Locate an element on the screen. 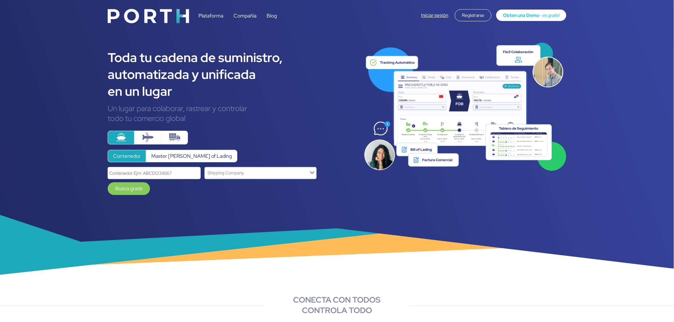  div: Search for option is located at coordinates (261, 173).